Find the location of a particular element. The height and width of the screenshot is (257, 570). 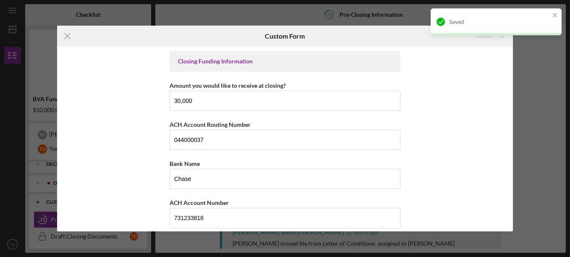

div: Closing Funding Information is located at coordinates (285, 61).